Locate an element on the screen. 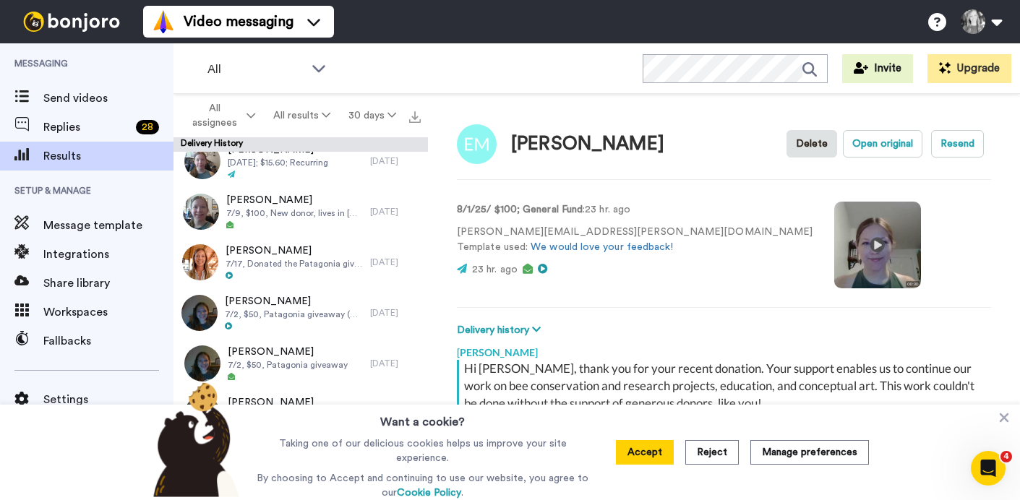  a: We would love your feedback! is located at coordinates (601, 247).